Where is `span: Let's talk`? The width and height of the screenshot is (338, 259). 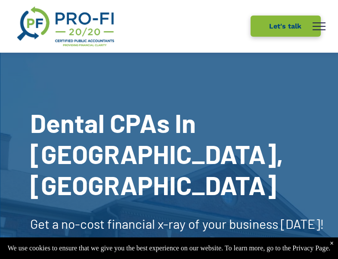
span: Let's talk is located at coordinates (285, 26).